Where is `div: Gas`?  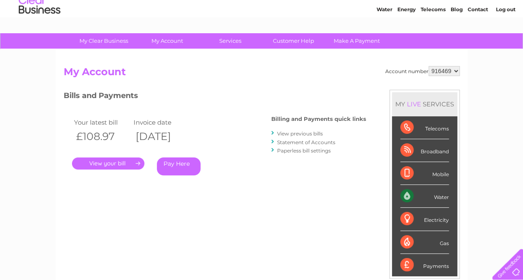
div: Gas is located at coordinates (424, 243).